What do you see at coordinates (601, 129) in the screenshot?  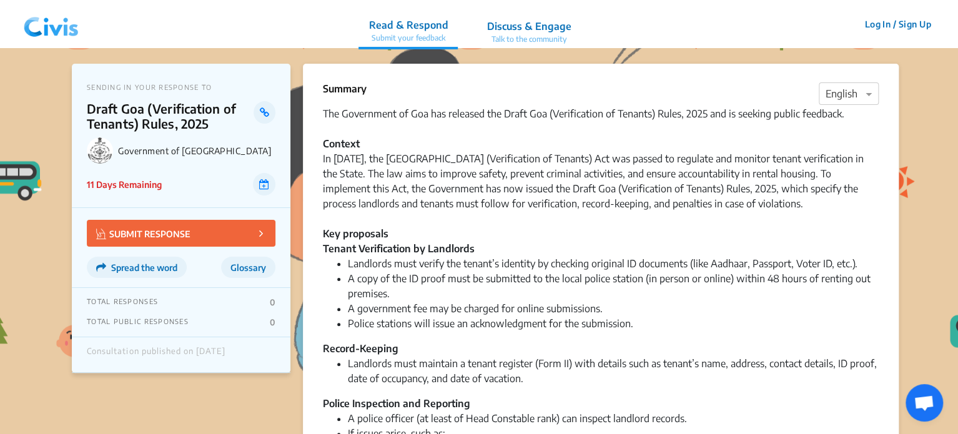 I see `div: The Government of Goa has released the Draft Goa (Verification of Tenants) Rules, 2025 and is see...` at bounding box center [601, 129].